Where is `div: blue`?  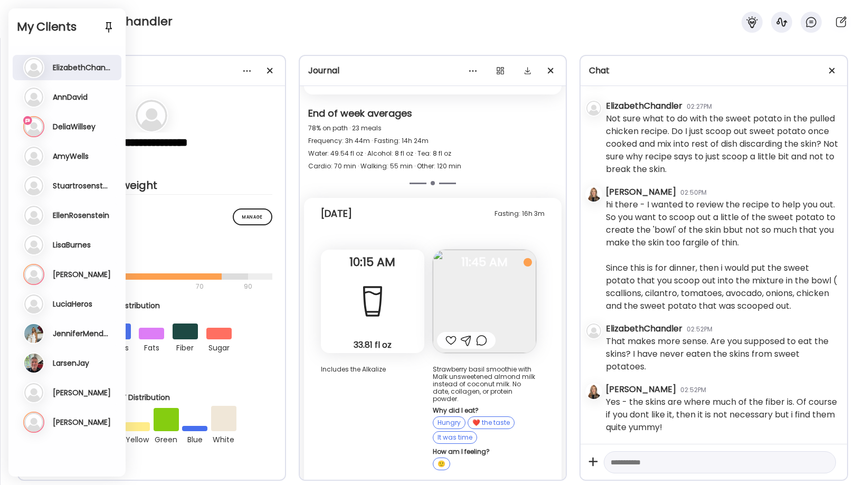 div: blue is located at coordinates (195, 439).